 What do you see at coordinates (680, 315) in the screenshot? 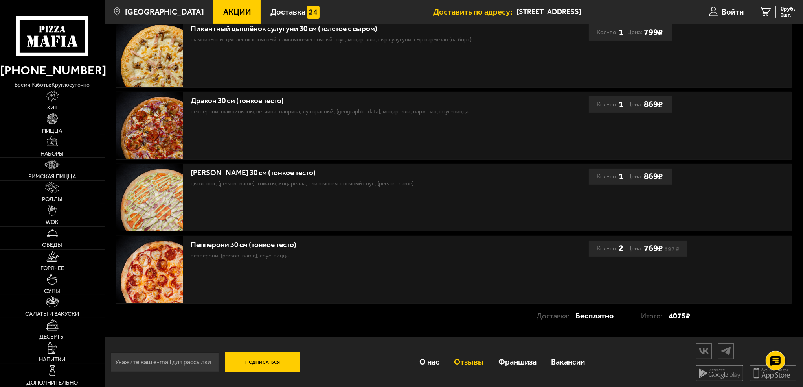
I see `strong: 4075 ₽` at bounding box center [680, 315].